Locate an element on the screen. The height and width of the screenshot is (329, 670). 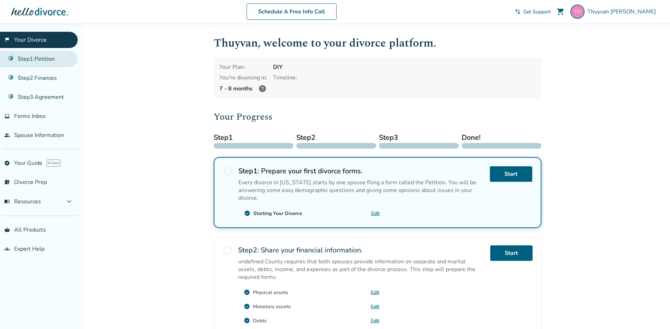
div: Debts is located at coordinates (260, 321).